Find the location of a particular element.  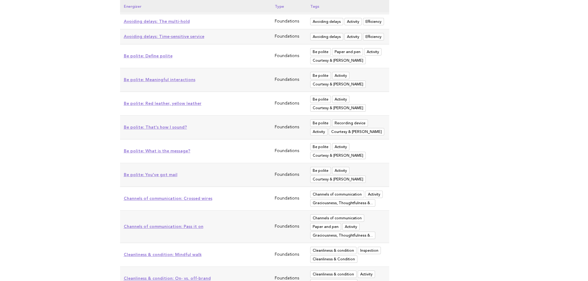

a: Be polite: Red leather, yellow leather is located at coordinates (163, 103).